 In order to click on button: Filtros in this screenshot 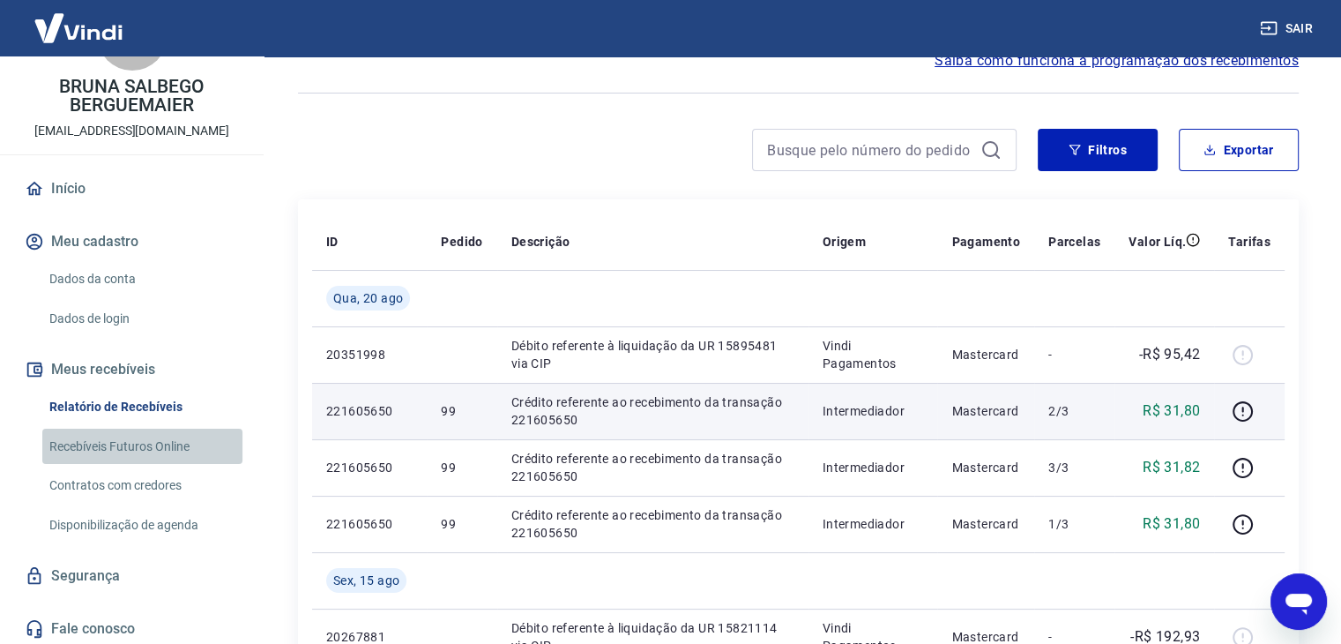, I will do `click(1098, 150)`.